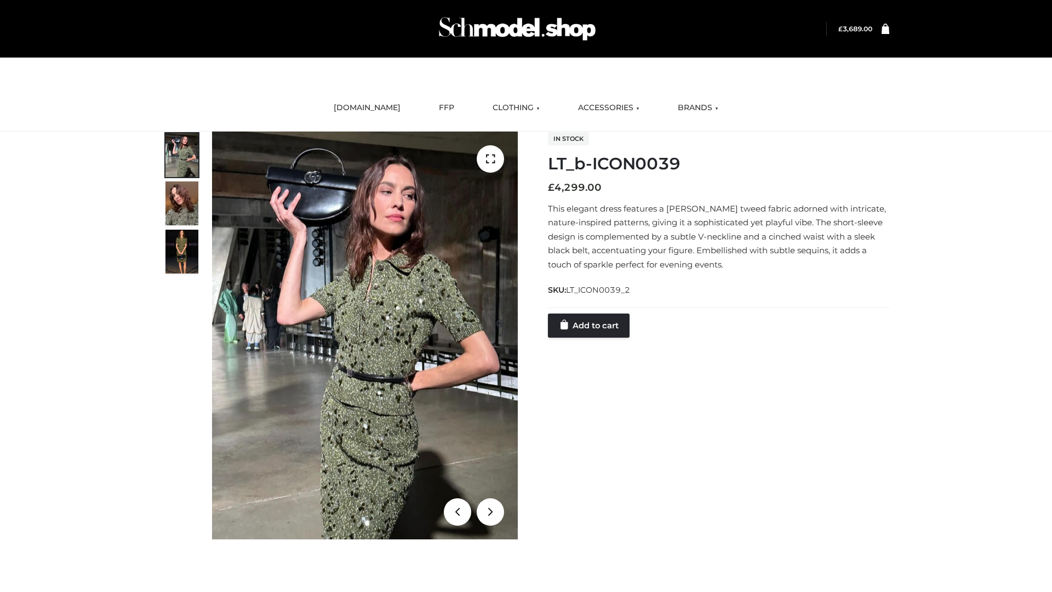 The height and width of the screenshot is (592, 1052). What do you see at coordinates (517, 28) in the screenshot?
I see `a: Schmodel Admin 964` at bounding box center [517, 28].